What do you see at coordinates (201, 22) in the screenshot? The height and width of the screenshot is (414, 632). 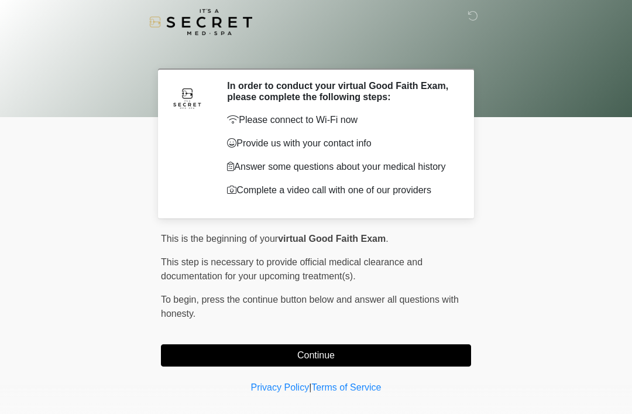 I see `img: It's A Secret Med Spa Logo` at bounding box center [201, 22].